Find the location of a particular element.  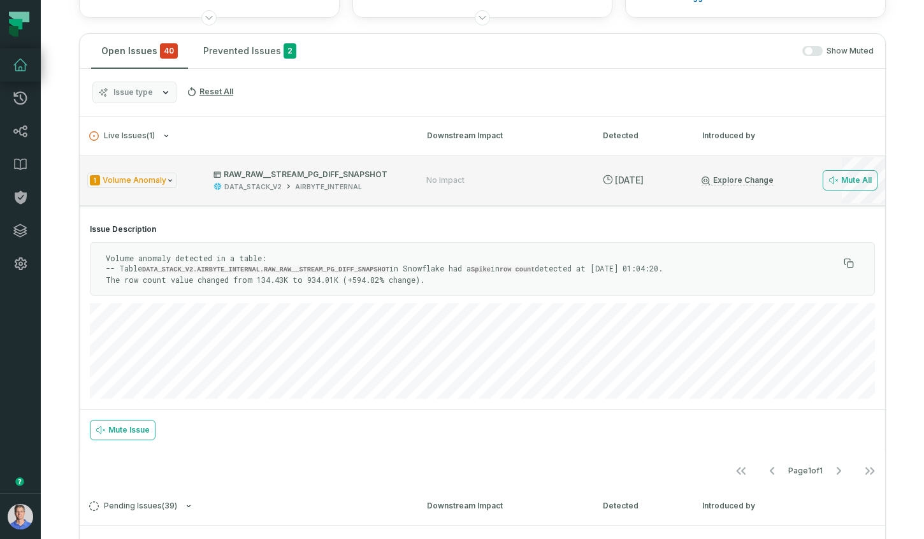

span: Live Issues ( 1 ) is located at coordinates (122, 136).